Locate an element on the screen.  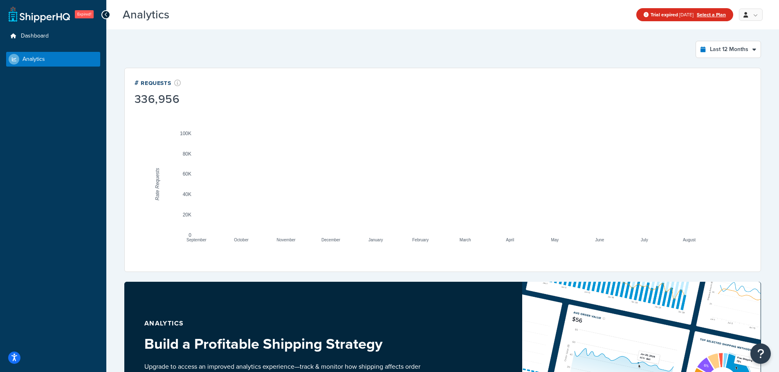
h3: Analytics is located at coordinates (375, 15).